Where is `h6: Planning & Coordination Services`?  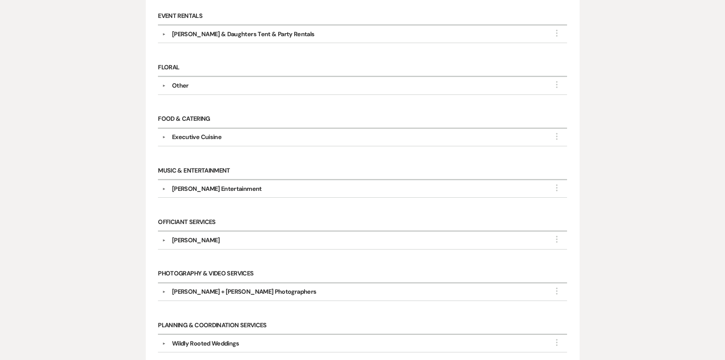 h6: Planning & Coordination Services is located at coordinates (362, 325).